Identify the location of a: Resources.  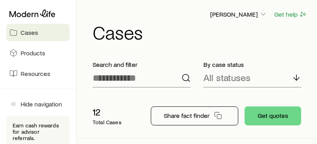
(38, 74).